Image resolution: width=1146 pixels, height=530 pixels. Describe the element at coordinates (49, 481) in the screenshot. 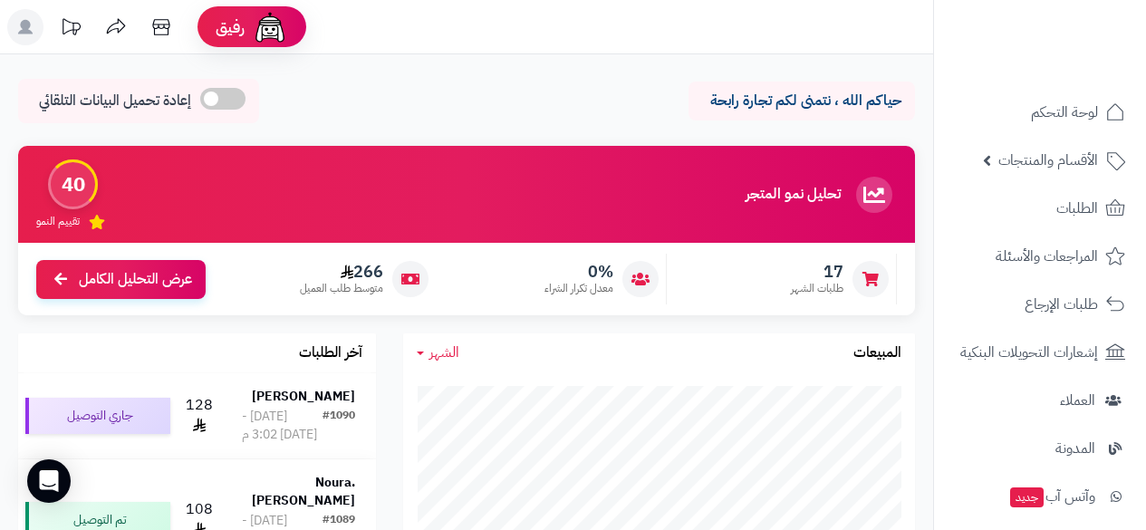

I see `div: Open Intercom Messenger` at that location.